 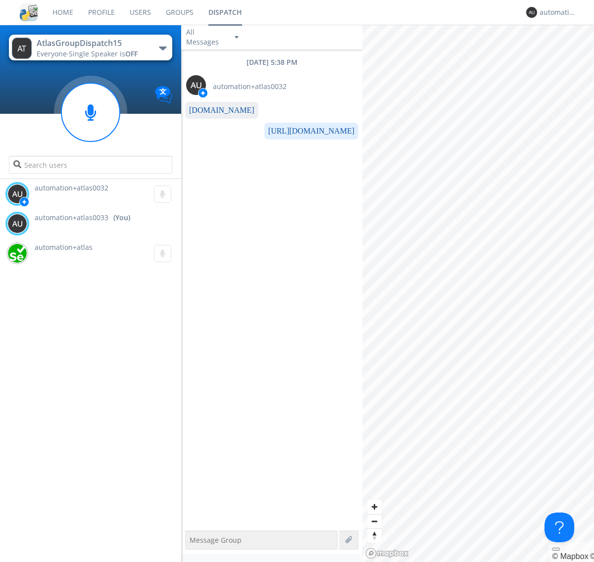 I want to click on div: (You), so click(x=122, y=218).